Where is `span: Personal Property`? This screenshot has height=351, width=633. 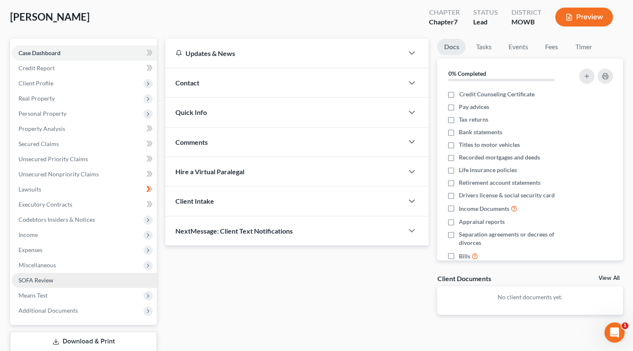 span: Personal Property is located at coordinates (42, 113).